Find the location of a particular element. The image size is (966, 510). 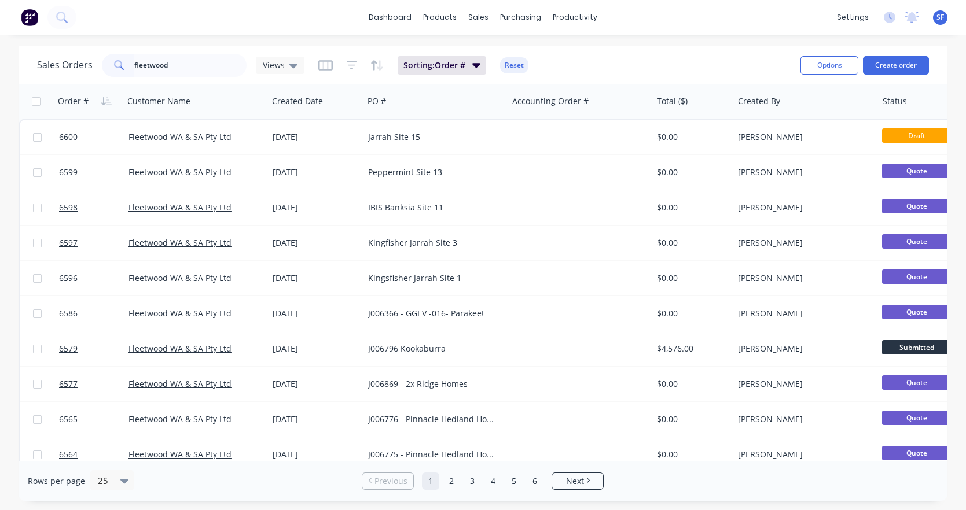

a: 6565 is located at coordinates (94, 420).